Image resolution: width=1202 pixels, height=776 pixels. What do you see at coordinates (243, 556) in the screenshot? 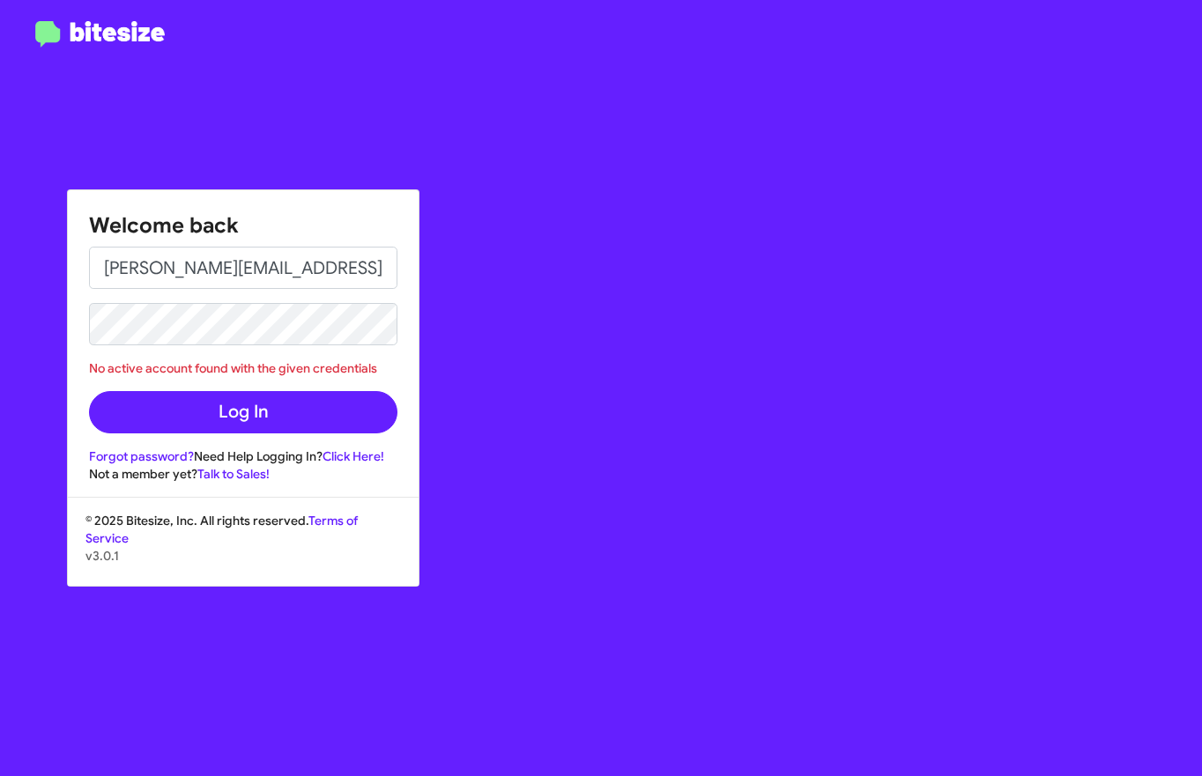
I see `p: v3.0.1` at bounding box center [243, 556].